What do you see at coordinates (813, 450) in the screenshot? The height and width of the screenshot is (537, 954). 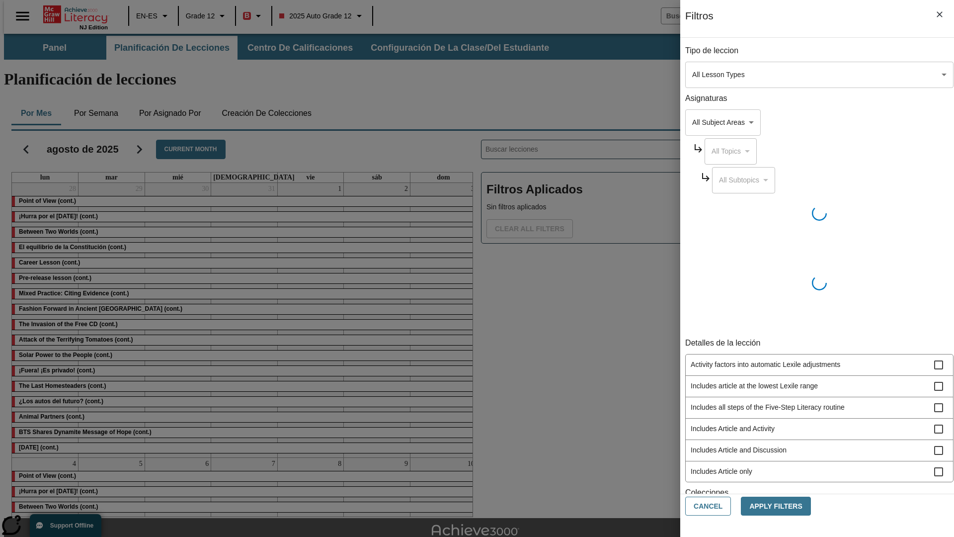 I see `span: Includes Article and Discussion` at bounding box center [813, 450].